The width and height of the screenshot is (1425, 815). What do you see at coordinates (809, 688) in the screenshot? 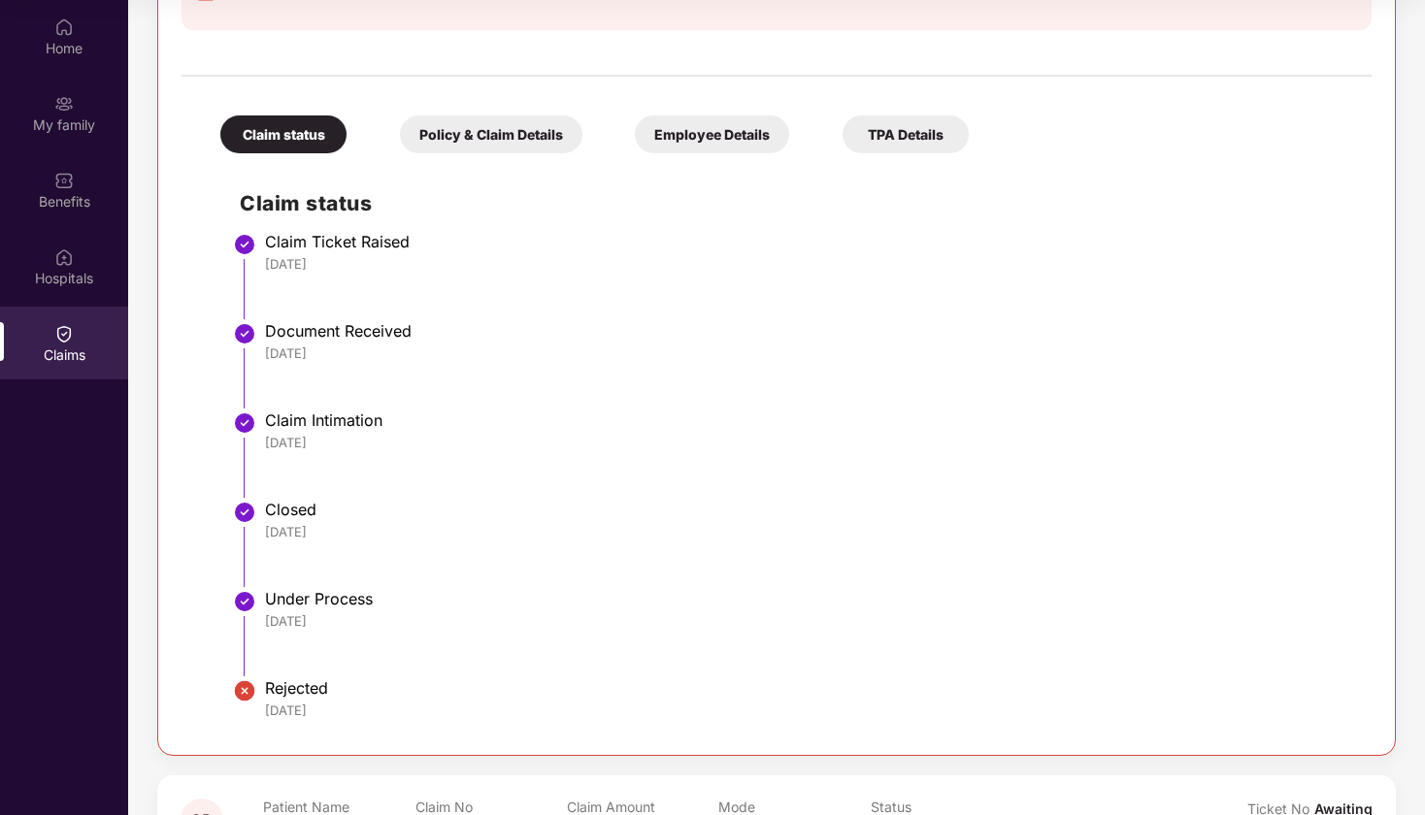
I see `div: Rejected` at bounding box center [809, 688].